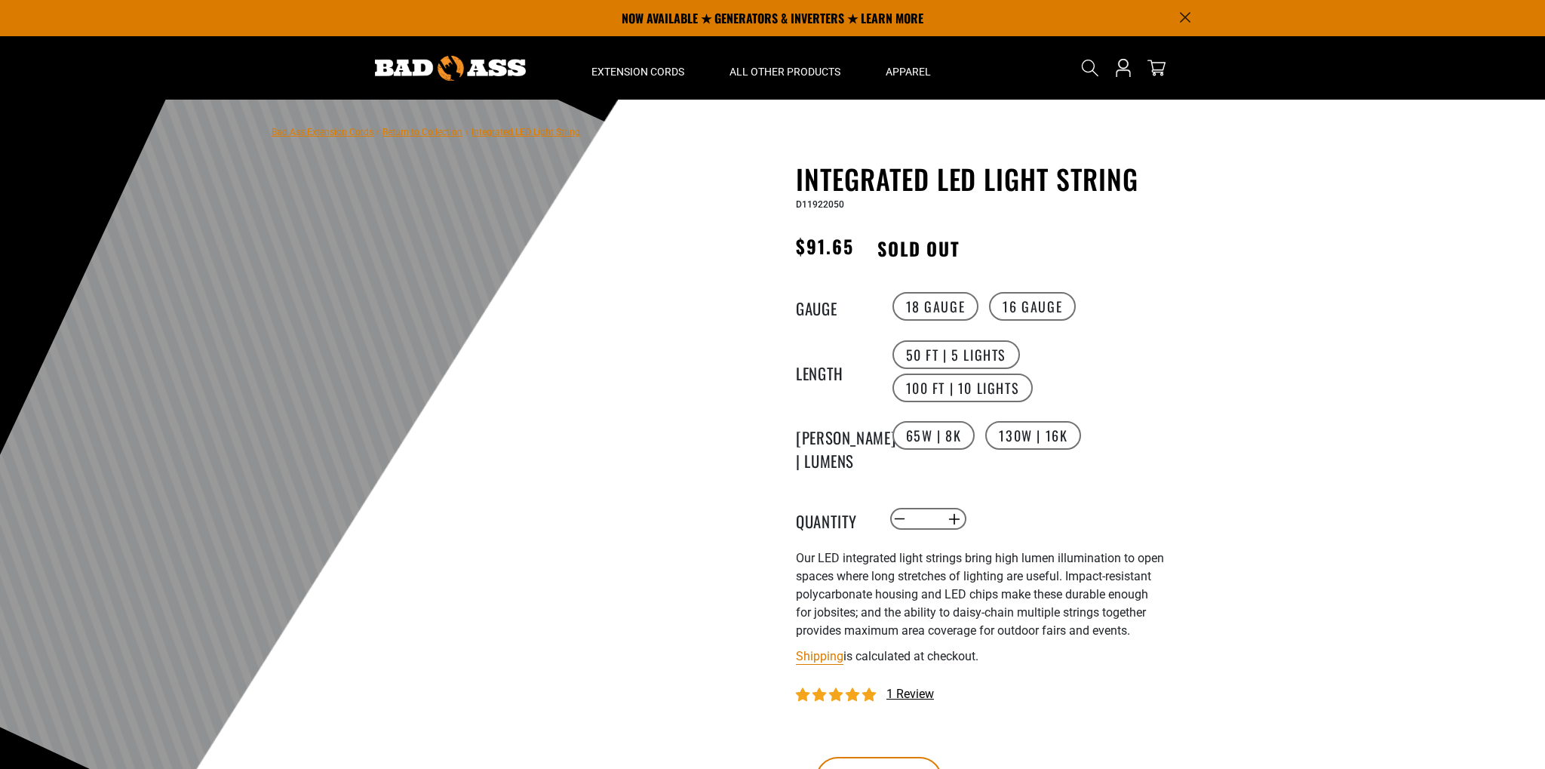 The image size is (1545, 769). What do you see at coordinates (910, 693) in the screenshot?
I see `span: 1 review` at bounding box center [910, 693].